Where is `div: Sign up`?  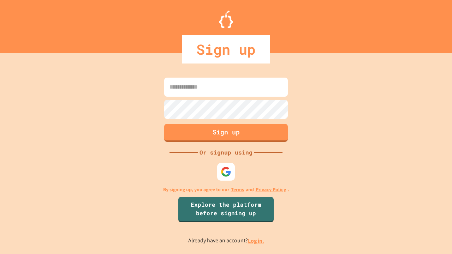 div: Sign up is located at coordinates (226, 49).